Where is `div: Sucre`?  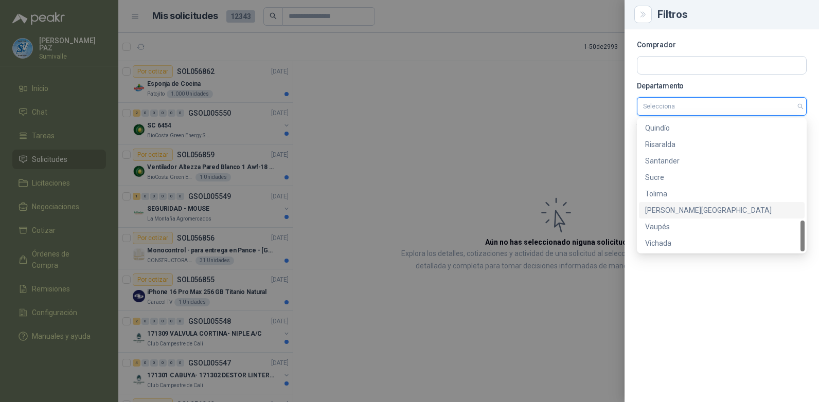
div: Sucre is located at coordinates (722, 177).